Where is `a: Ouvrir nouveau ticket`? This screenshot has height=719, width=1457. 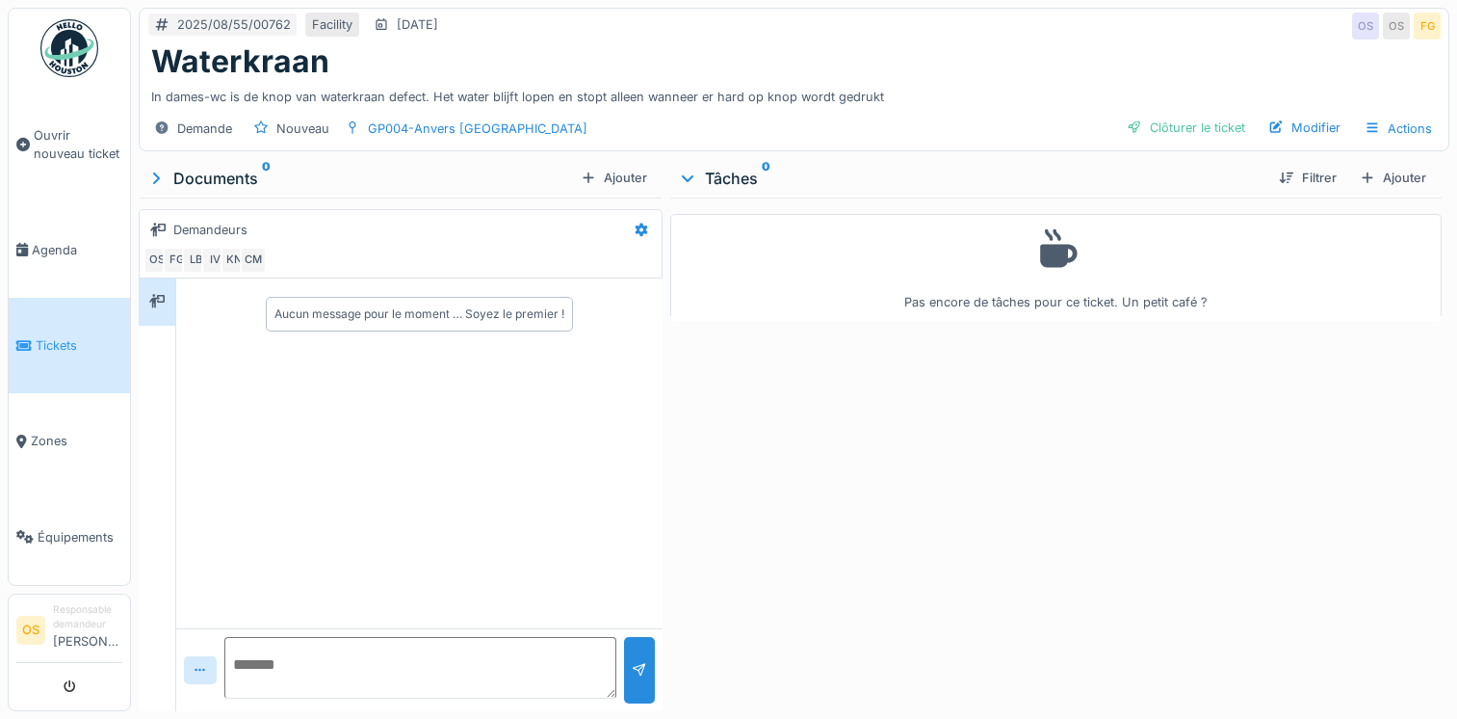 a: Ouvrir nouveau ticket is located at coordinates (69, 144).